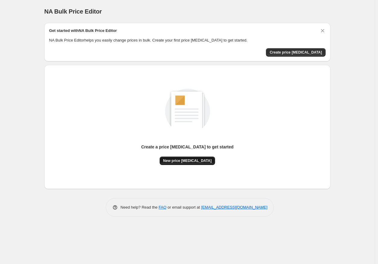 The width and height of the screenshot is (378, 264). Describe the element at coordinates (140, 207) in the screenshot. I see `span: Need help? Read the` at that location.